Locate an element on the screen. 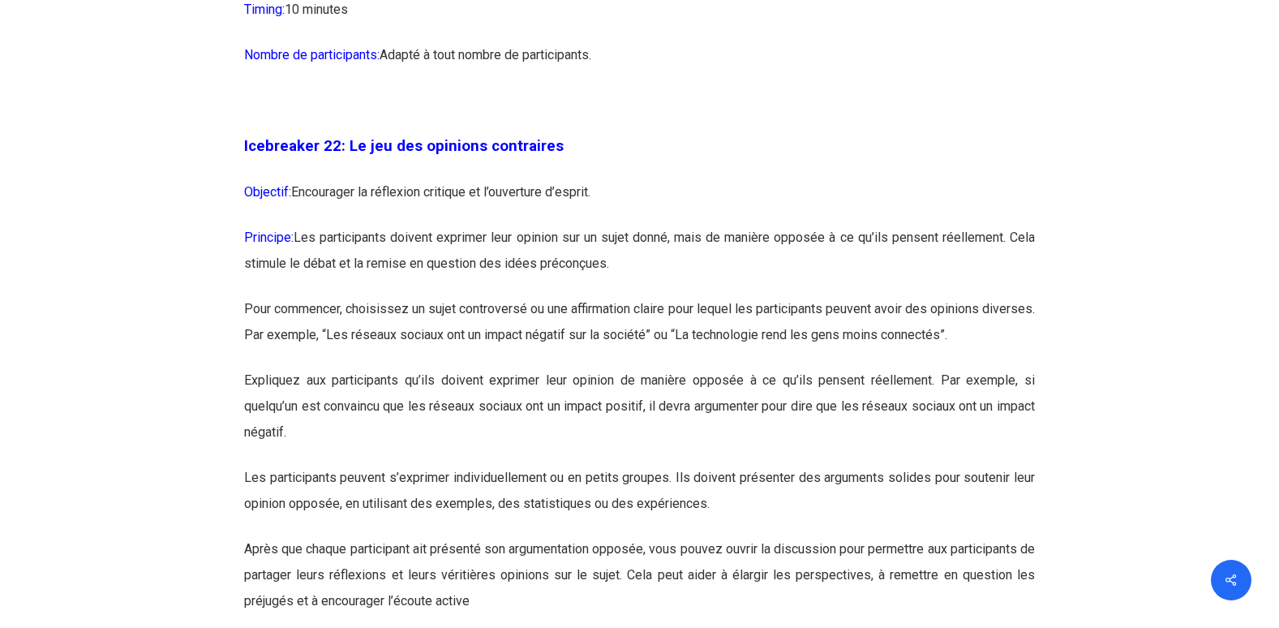 This screenshot has width=1279, height=628. p: Les participants doivent exprimer leur opinion sur un sujet donné, mais de manière opposée à ce q... is located at coordinates (639, 260).